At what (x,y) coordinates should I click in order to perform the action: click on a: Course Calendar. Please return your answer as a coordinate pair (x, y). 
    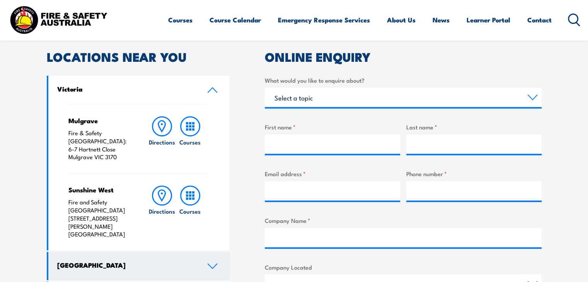
    Looking at the image, I should click on (235, 20).